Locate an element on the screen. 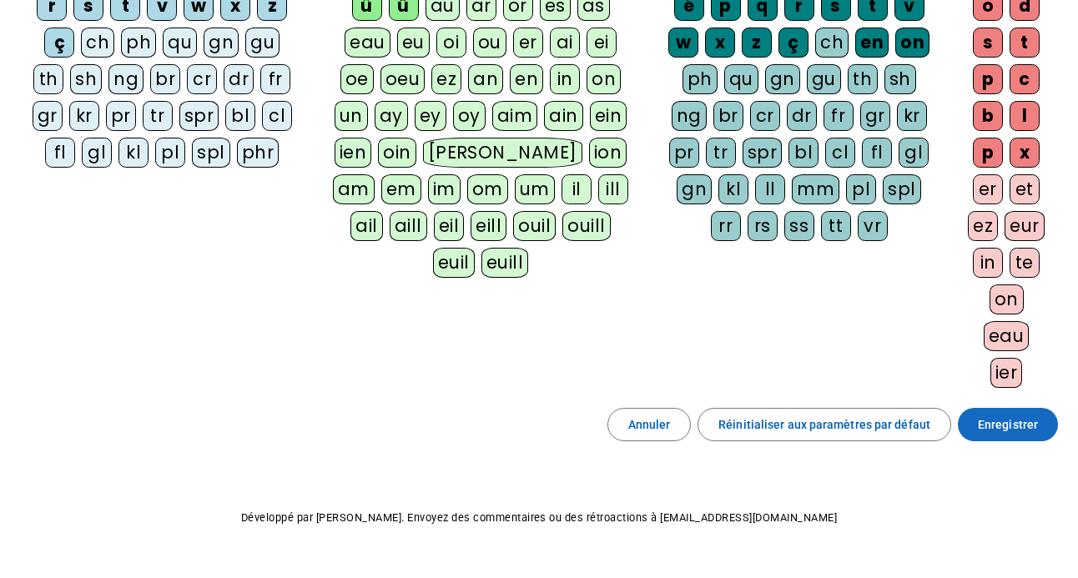 The width and height of the screenshot is (1078, 578). div: cl is located at coordinates (277, 116).